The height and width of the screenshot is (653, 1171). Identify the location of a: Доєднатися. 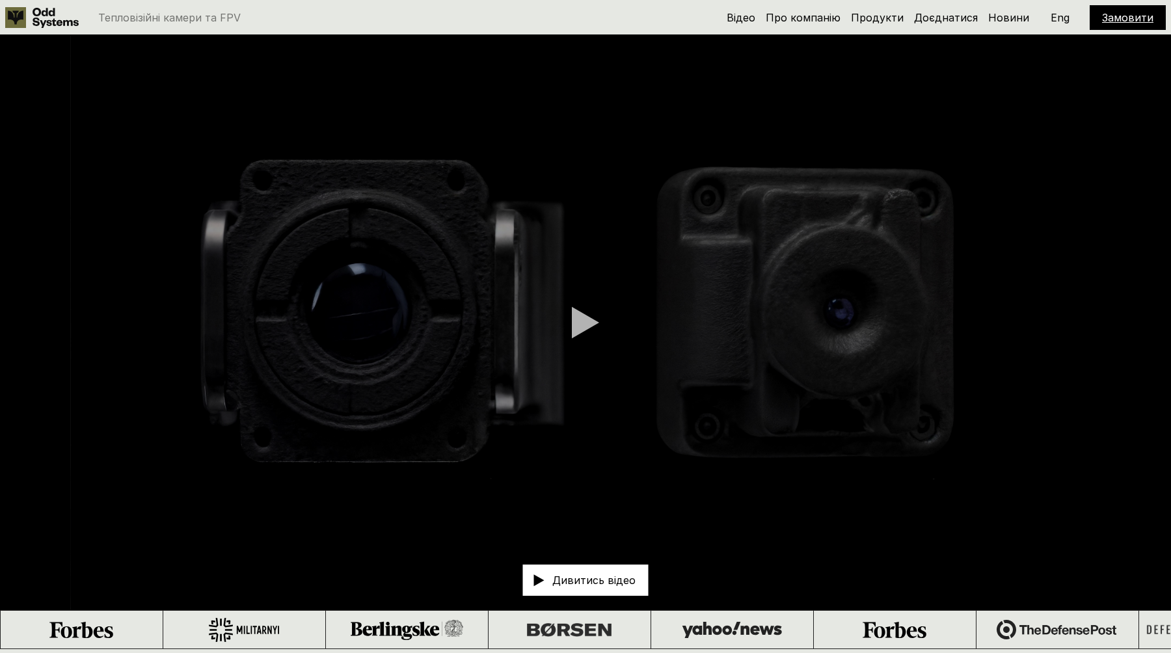
(946, 18).